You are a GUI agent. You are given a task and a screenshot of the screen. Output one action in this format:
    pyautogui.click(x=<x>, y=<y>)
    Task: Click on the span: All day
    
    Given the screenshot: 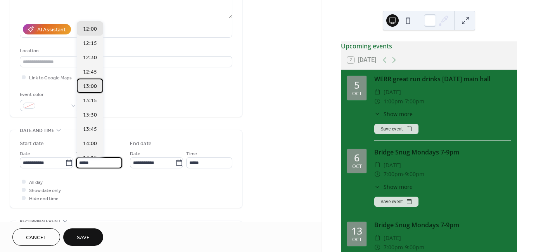 What is the action you would take?
    pyautogui.click(x=36, y=183)
    